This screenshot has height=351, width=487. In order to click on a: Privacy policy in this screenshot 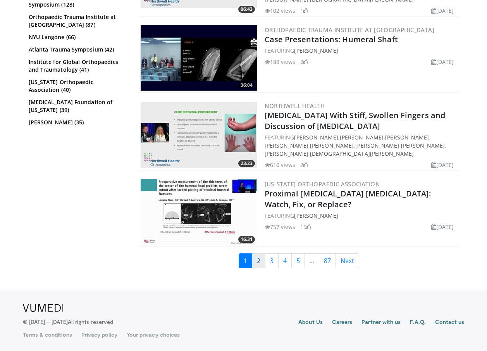, I will do `click(99, 335)`.